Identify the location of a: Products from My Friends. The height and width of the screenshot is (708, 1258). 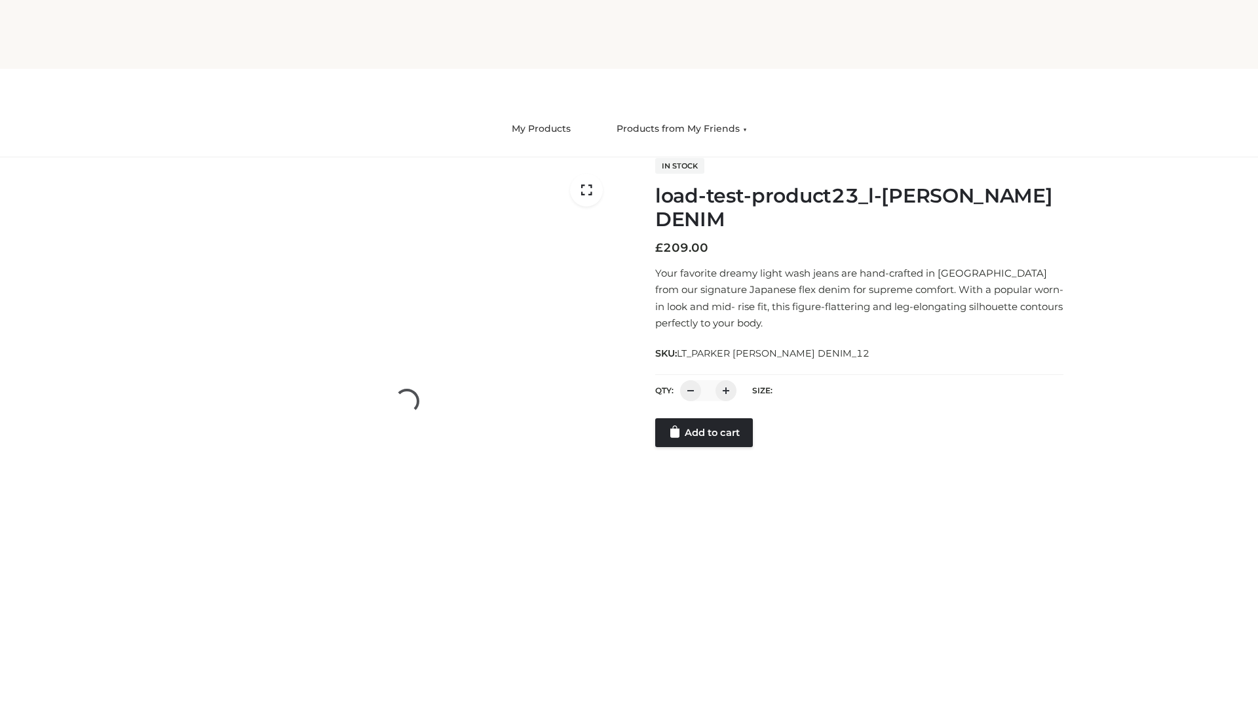
(682, 129).